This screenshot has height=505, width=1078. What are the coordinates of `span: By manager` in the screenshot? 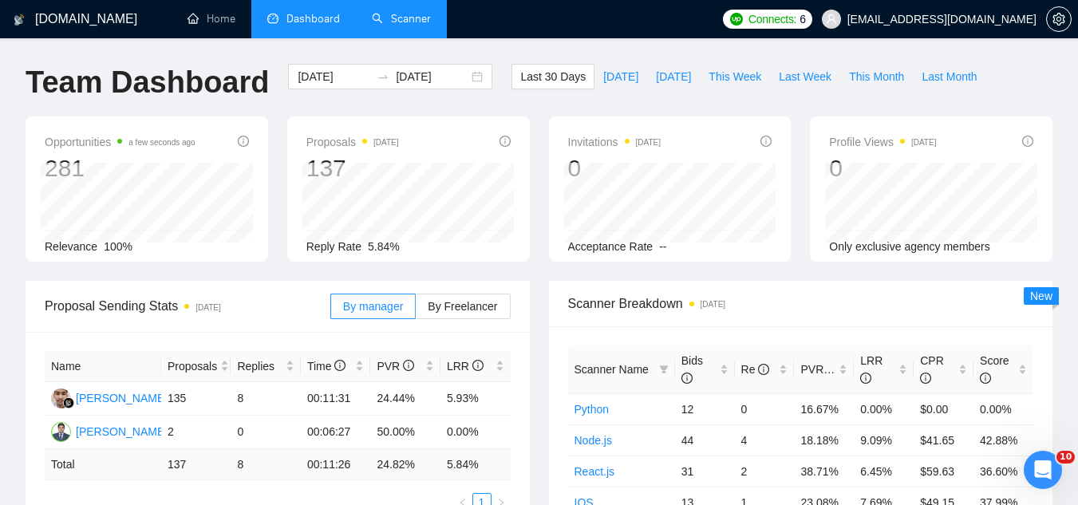 It's located at (373, 306).